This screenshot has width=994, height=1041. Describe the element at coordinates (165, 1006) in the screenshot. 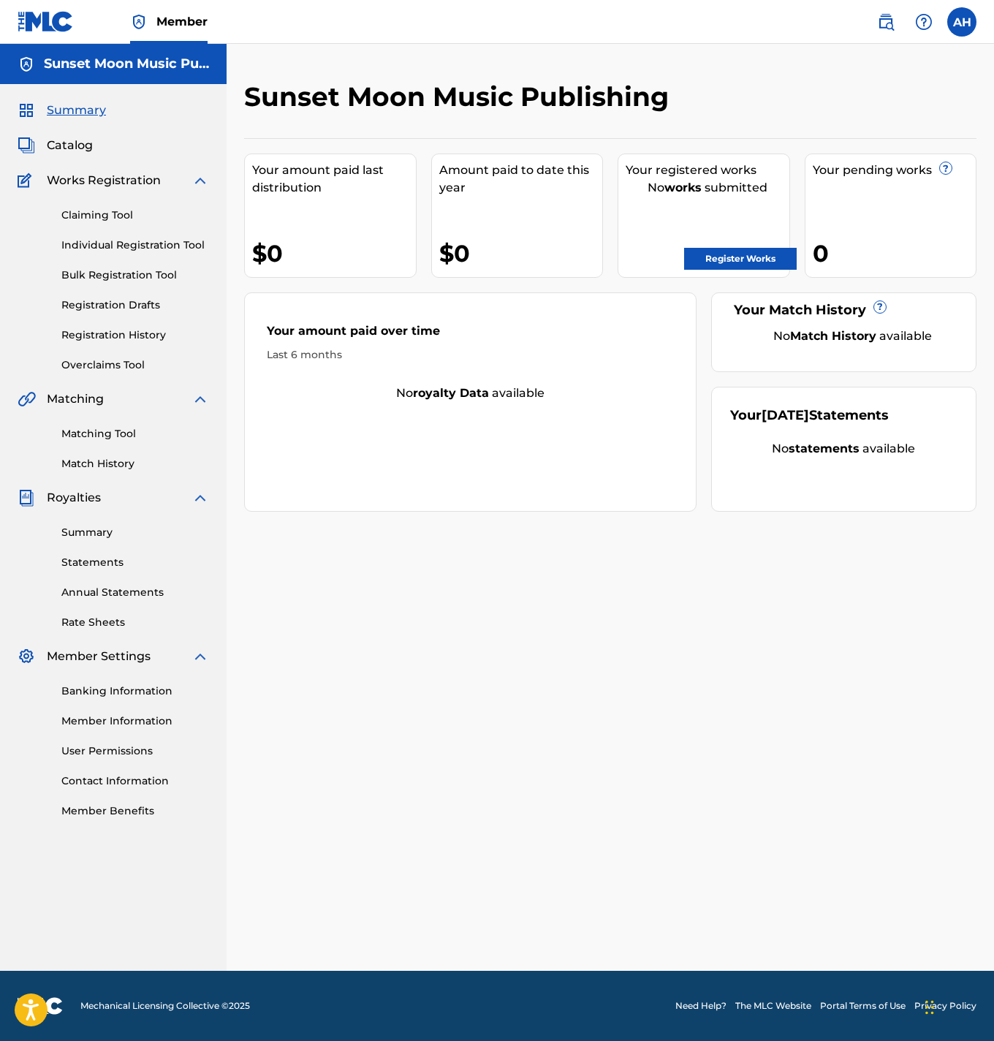

I see `span: Mechanical Licensing Collective © 2025` at that location.